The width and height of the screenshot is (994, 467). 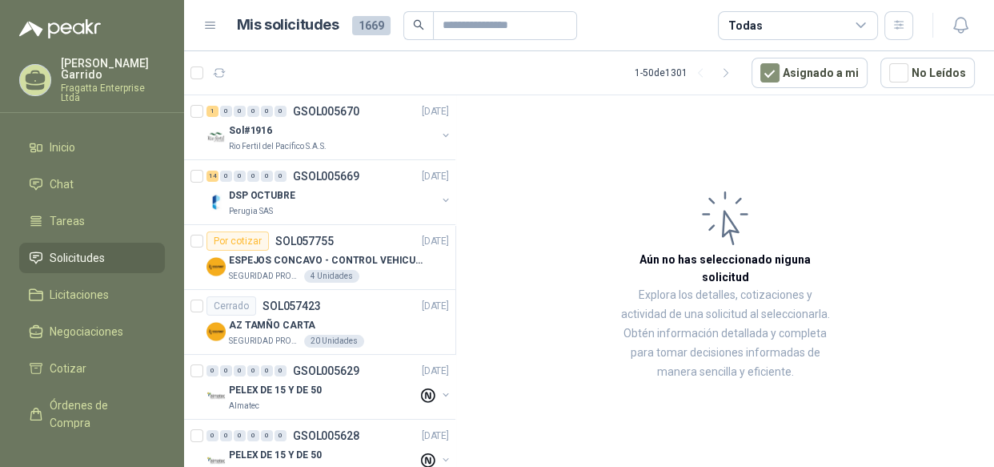 I want to click on p: SOL057755, so click(x=304, y=241).